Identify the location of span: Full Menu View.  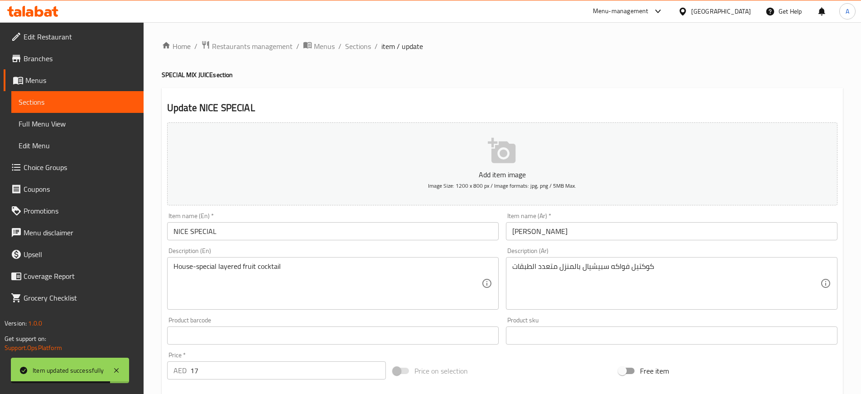
(77, 124).